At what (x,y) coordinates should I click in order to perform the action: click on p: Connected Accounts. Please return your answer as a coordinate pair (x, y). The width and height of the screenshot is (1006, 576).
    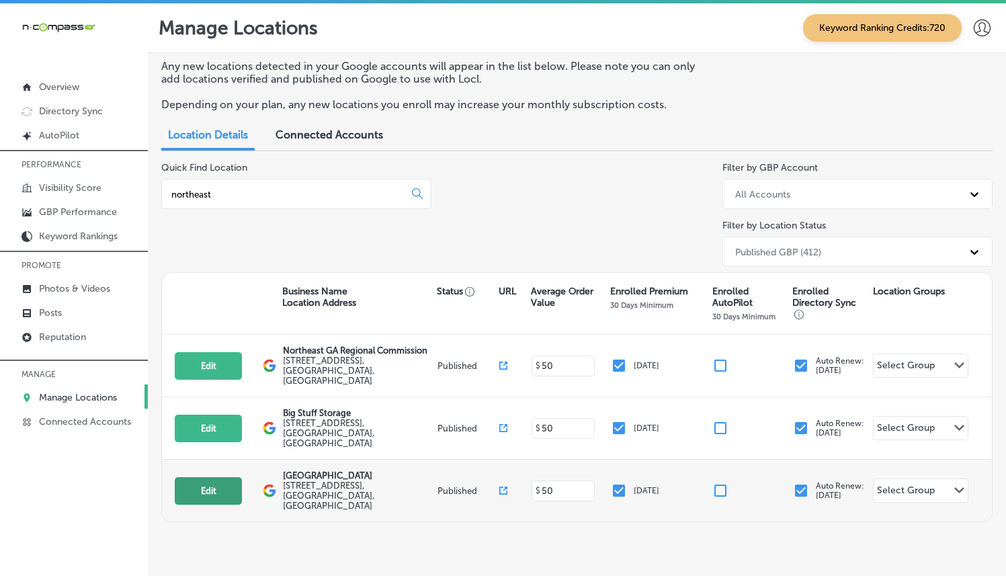
    Looking at the image, I should click on (85, 422).